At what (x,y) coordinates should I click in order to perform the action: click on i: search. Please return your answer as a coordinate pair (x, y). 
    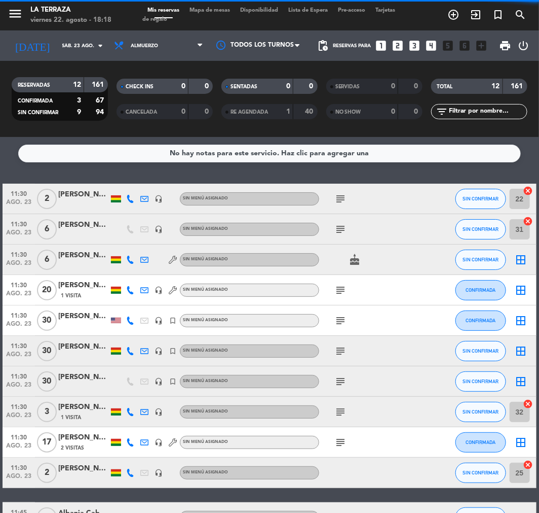
    Looking at the image, I should click on (521, 15).